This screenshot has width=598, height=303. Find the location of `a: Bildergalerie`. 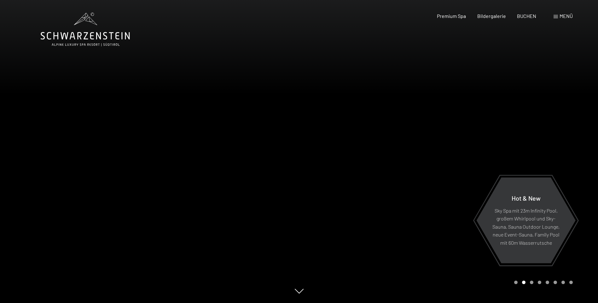

a: Bildergalerie is located at coordinates (492, 16).